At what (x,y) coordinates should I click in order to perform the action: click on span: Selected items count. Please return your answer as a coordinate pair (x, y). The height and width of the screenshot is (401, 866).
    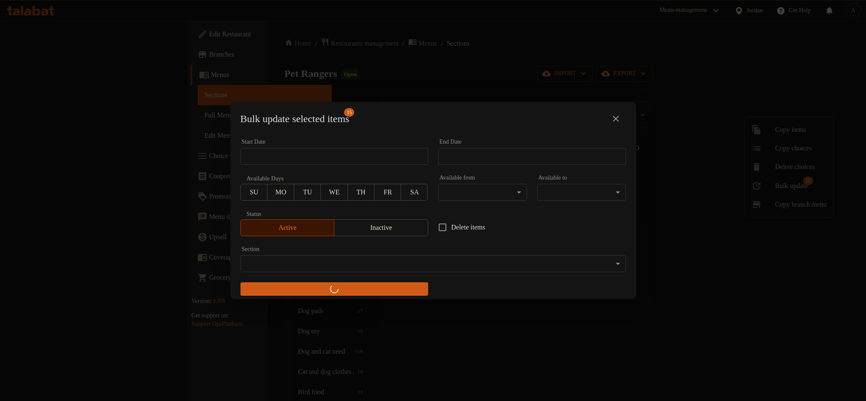
    Looking at the image, I should click on (295, 119).